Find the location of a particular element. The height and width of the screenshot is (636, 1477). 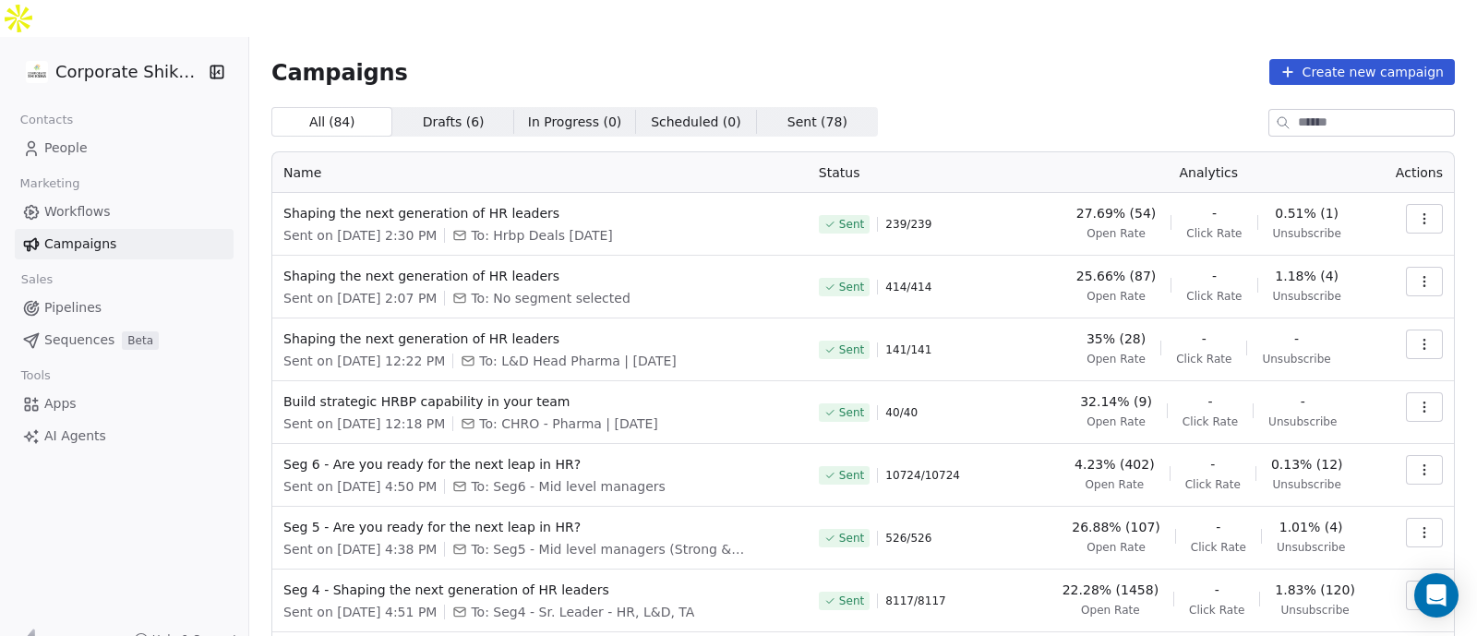

span: Sales is located at coordinates (37, 280).